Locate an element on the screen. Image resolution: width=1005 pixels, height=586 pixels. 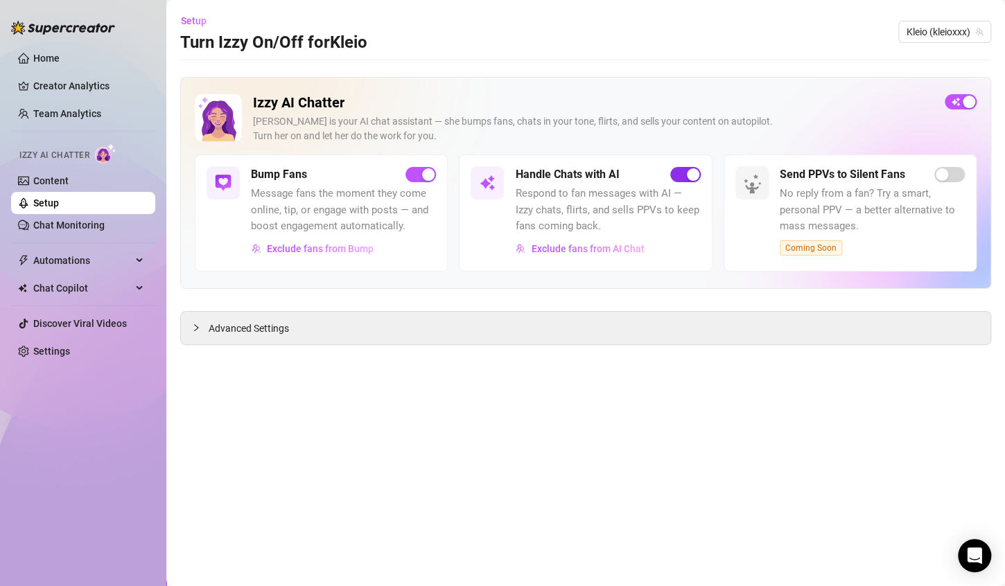
a: Content is located at coordinates (51, 181).